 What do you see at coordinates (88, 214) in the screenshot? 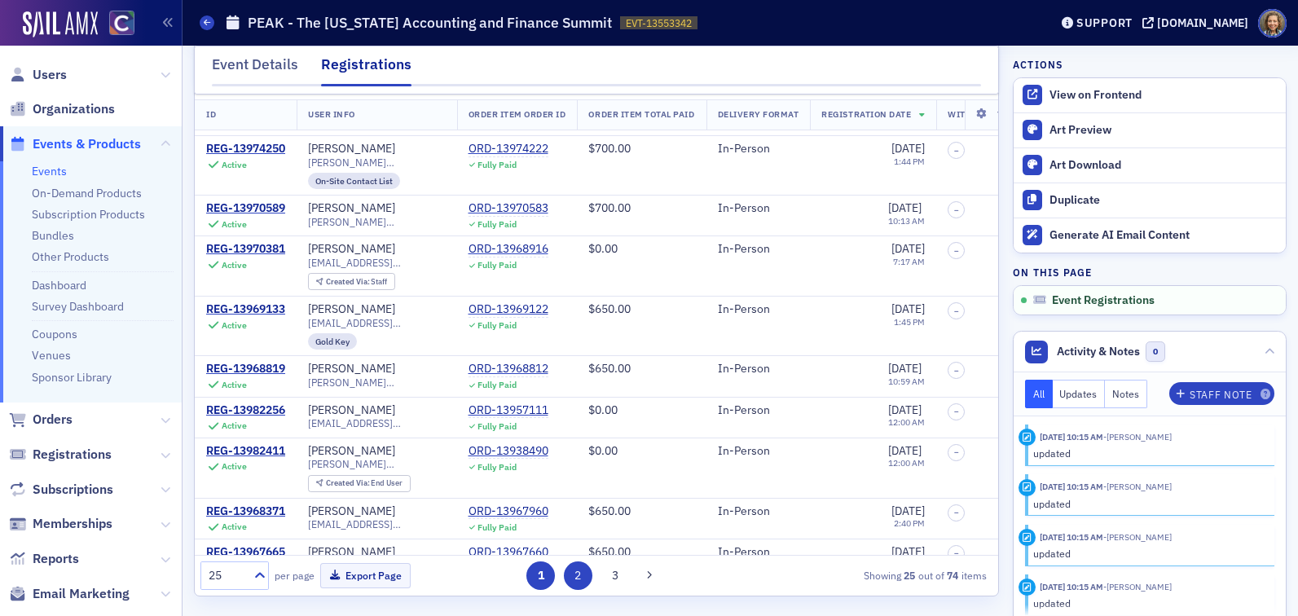
I see `a: Subscription Products` at bounding box center [88, 214].